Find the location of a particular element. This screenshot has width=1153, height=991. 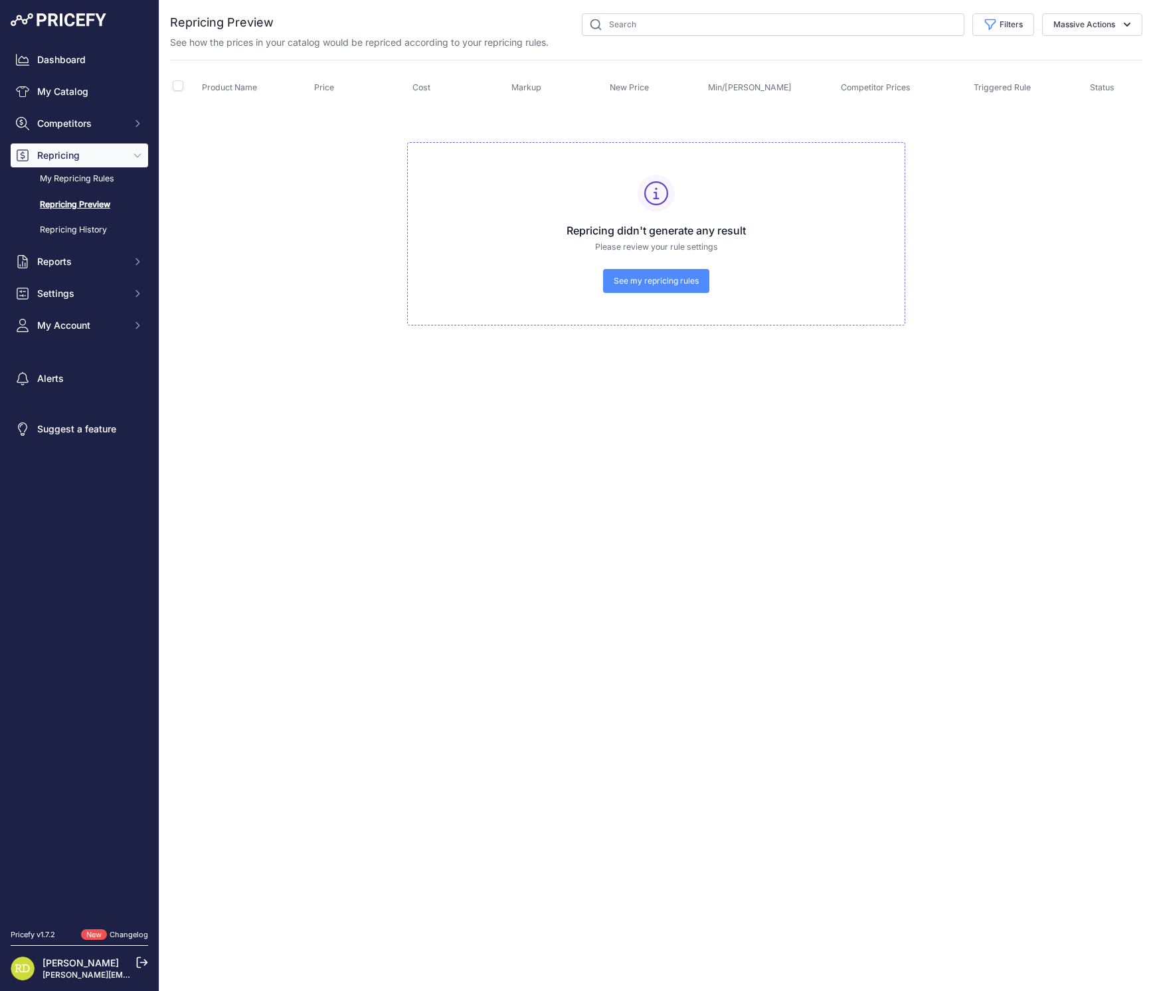

span: New Price is located at coordinates (629, 87).